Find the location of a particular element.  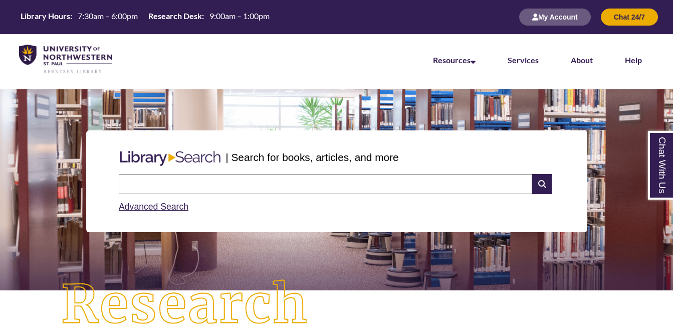

a: My Account is located at coordinates (555, 17).